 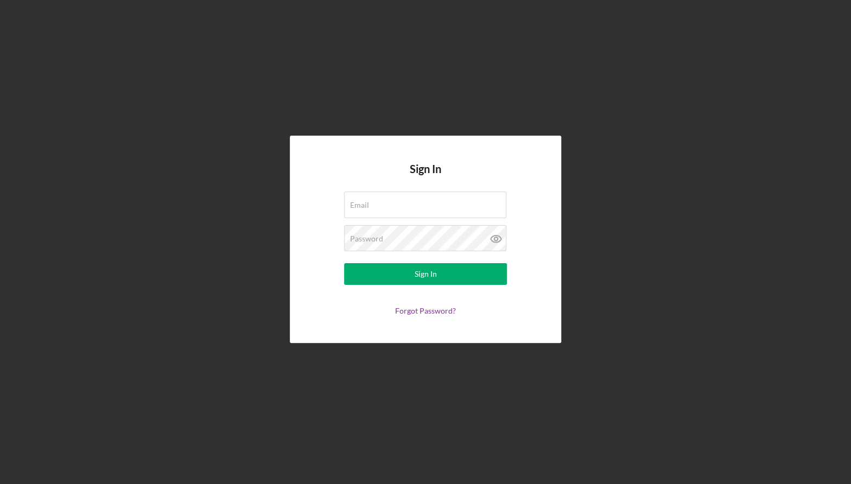 I want to click on h4: Sign In, so click(x=425, y=177).